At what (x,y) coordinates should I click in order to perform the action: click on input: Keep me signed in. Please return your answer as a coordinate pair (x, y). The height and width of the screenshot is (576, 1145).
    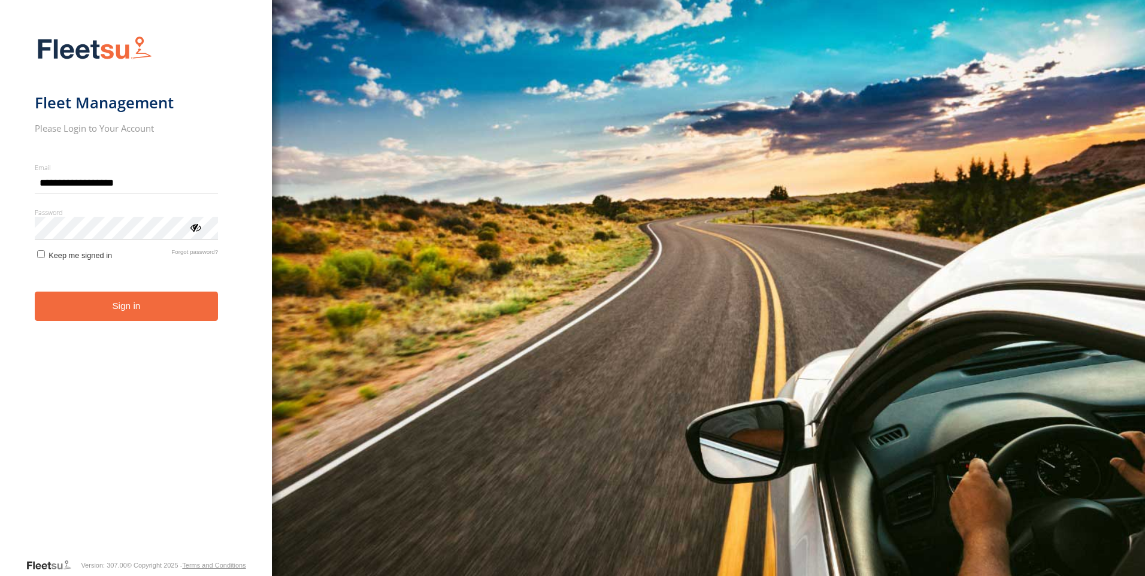
    Looking at the image, I should click on (41, 254).